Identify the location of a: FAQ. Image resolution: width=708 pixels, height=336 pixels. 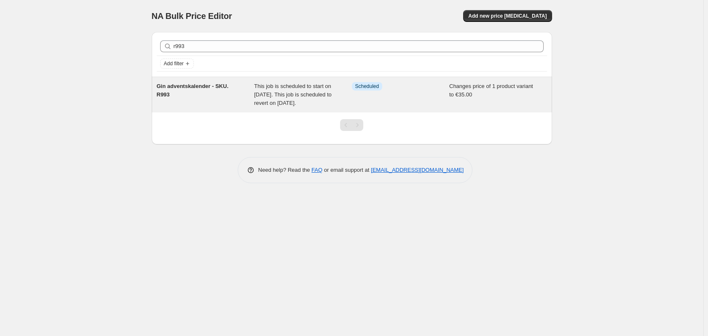
(317, 170).